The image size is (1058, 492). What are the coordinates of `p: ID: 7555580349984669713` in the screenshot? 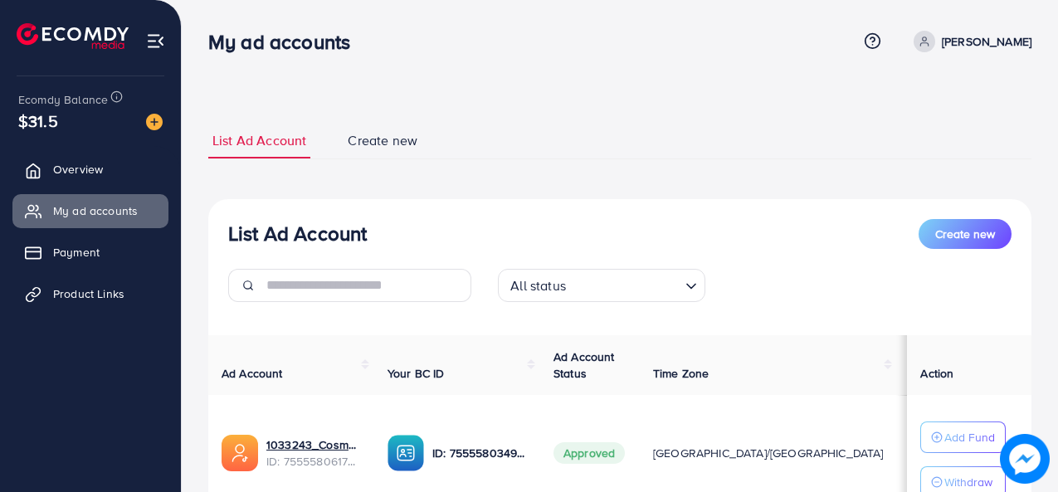 It's located at (480, 453).